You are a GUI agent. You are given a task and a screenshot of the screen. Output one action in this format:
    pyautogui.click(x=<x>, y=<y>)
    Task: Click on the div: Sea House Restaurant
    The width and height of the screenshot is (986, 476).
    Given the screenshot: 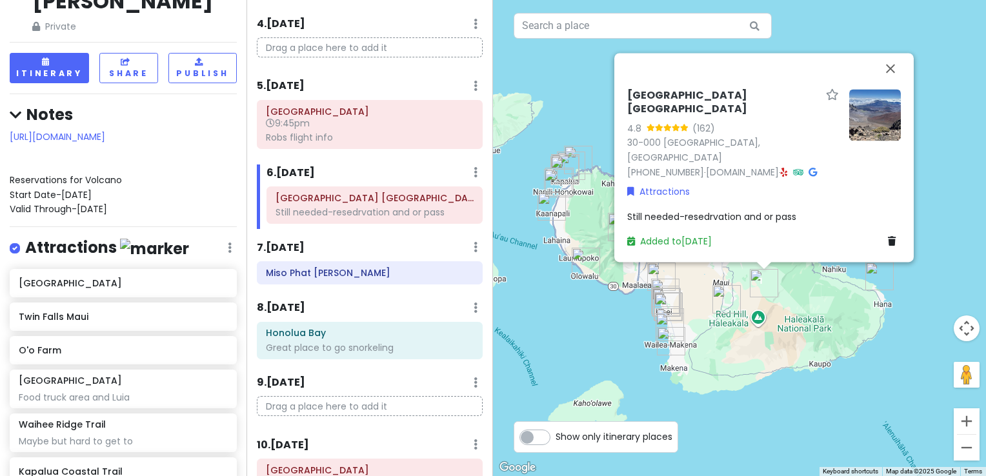 What is the action you would take?
    pyautogui.click(x=565, y=169)
    